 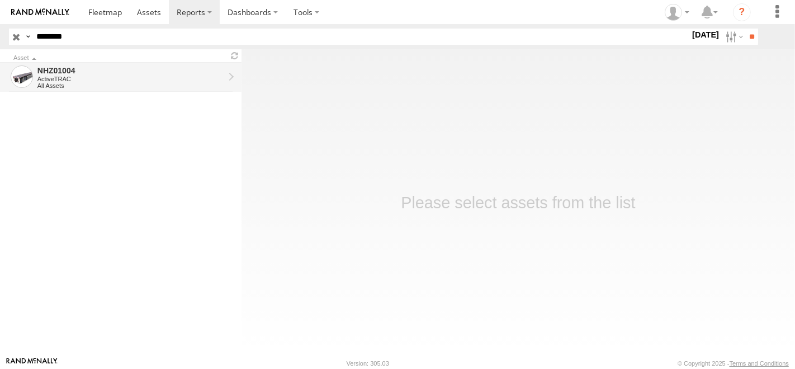 I want to click on div: Zulema McIntosch, so click(x=677, y=12).